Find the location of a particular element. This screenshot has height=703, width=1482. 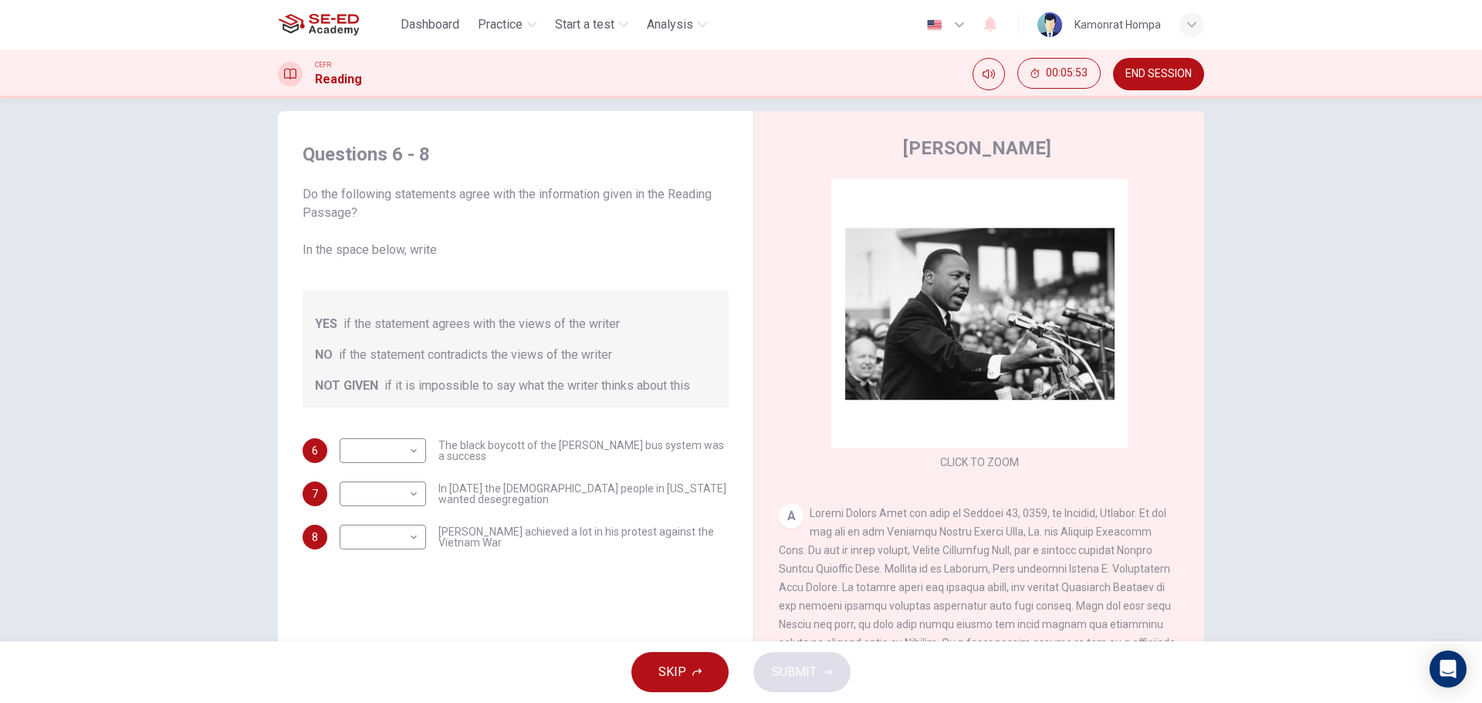

button: 00:05:53 is located at coordinates (1059, 73).